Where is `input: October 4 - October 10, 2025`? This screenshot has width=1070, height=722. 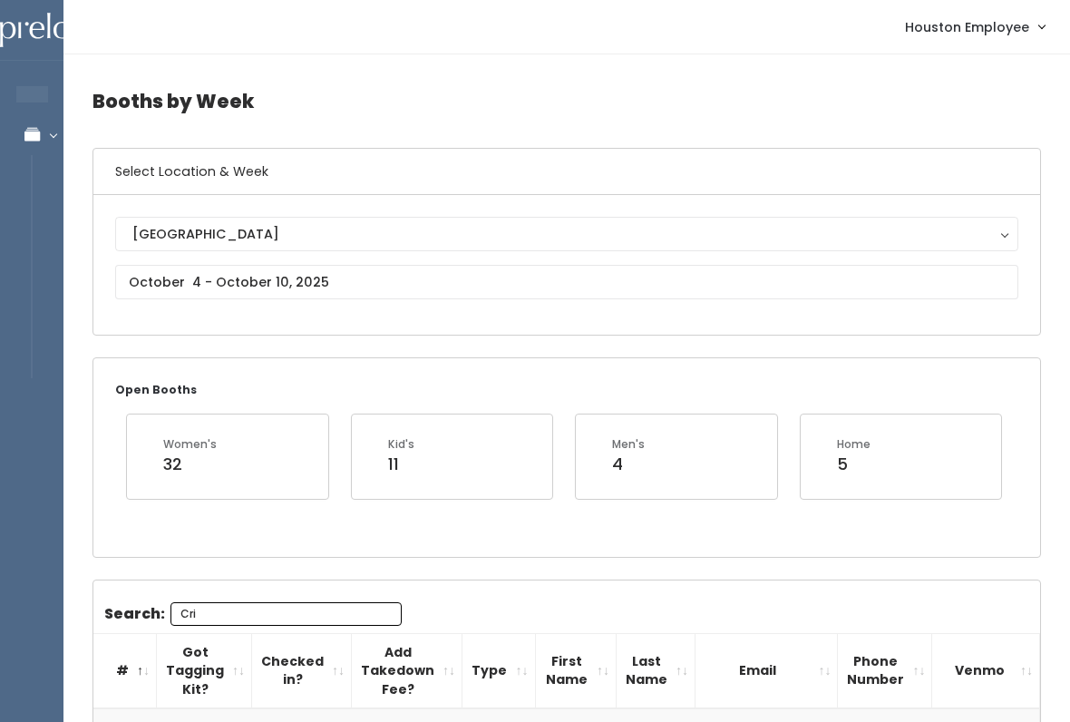
input: October 4 - October 10, 2025 is located at coordinates (567, 282).